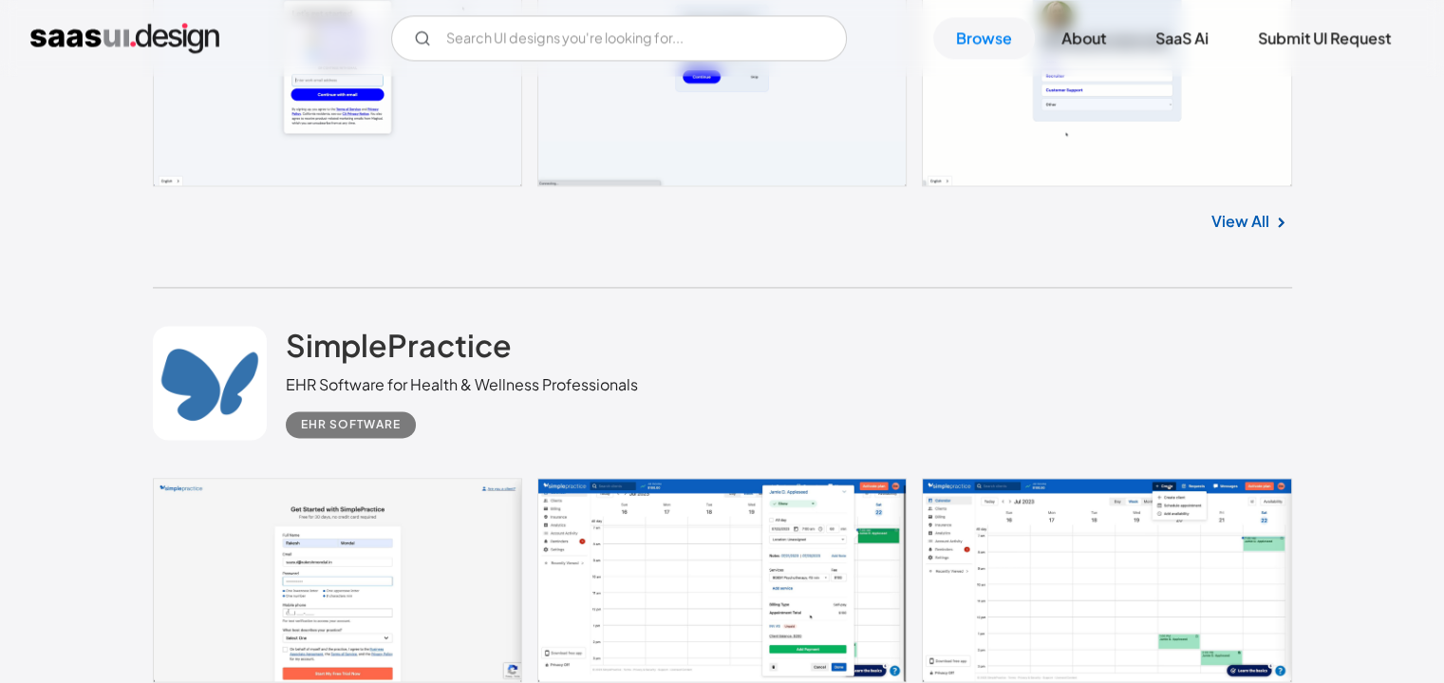  Describe the element at coordinates (619, 38) in the screenshot. I see `form: Email Form` at that location.